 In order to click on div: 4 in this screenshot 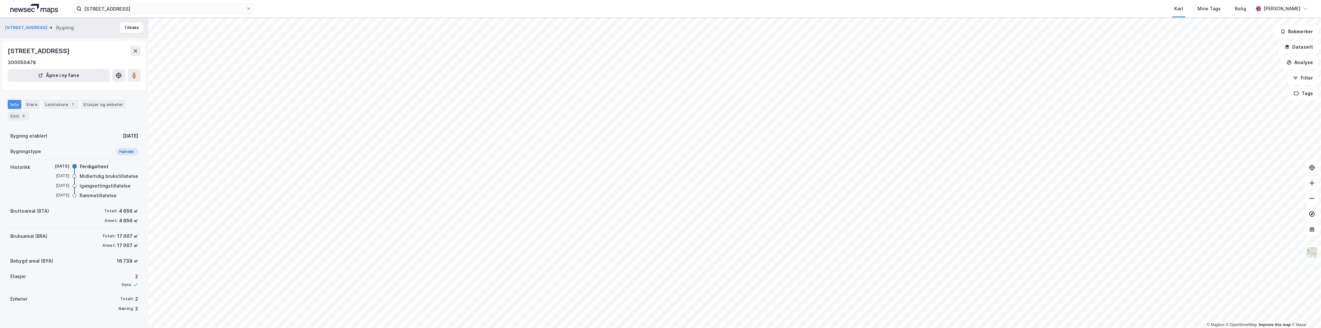, I will do `click(24, 116)`.